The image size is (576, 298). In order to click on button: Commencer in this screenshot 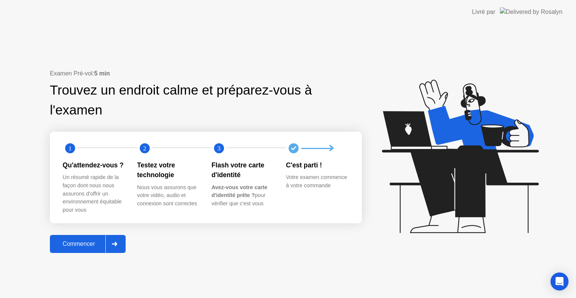, I will do `click(88, 244)`.